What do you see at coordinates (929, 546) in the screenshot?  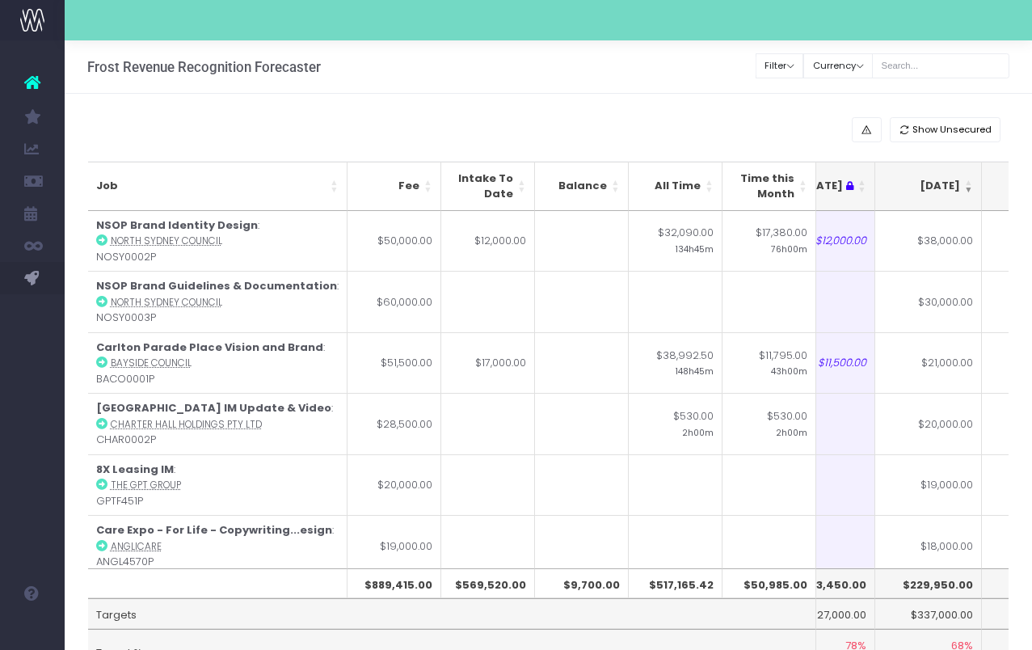 I see `td: $18,000.00` at bounding box center [929, 546].